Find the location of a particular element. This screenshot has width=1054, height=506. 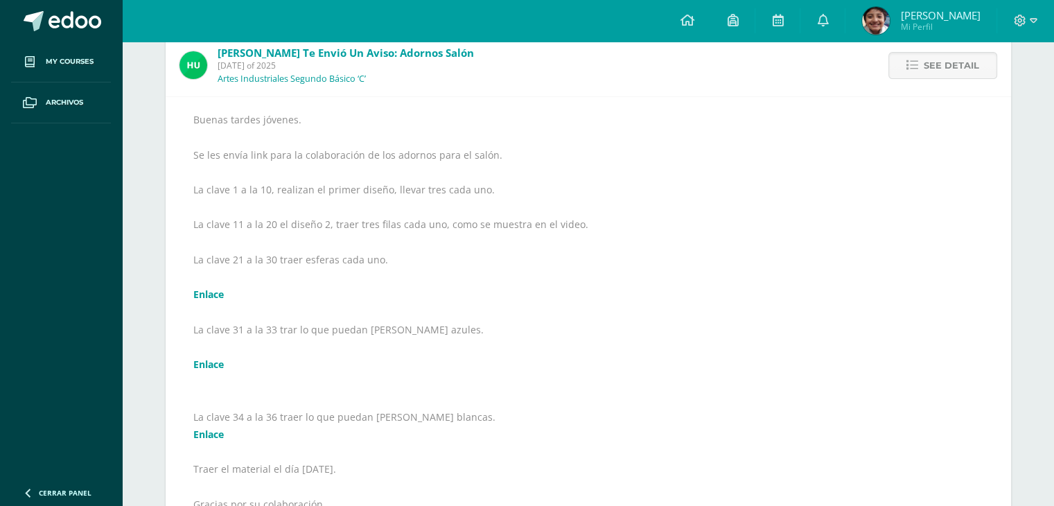

img: fd23069c3bd5c8dde97a66a86ce78287.png is located at coordinates (193, 65).